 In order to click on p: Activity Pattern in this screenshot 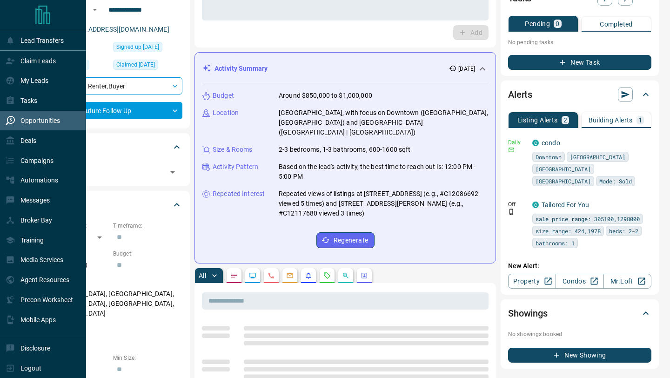, I will do `click(236, 167)`.